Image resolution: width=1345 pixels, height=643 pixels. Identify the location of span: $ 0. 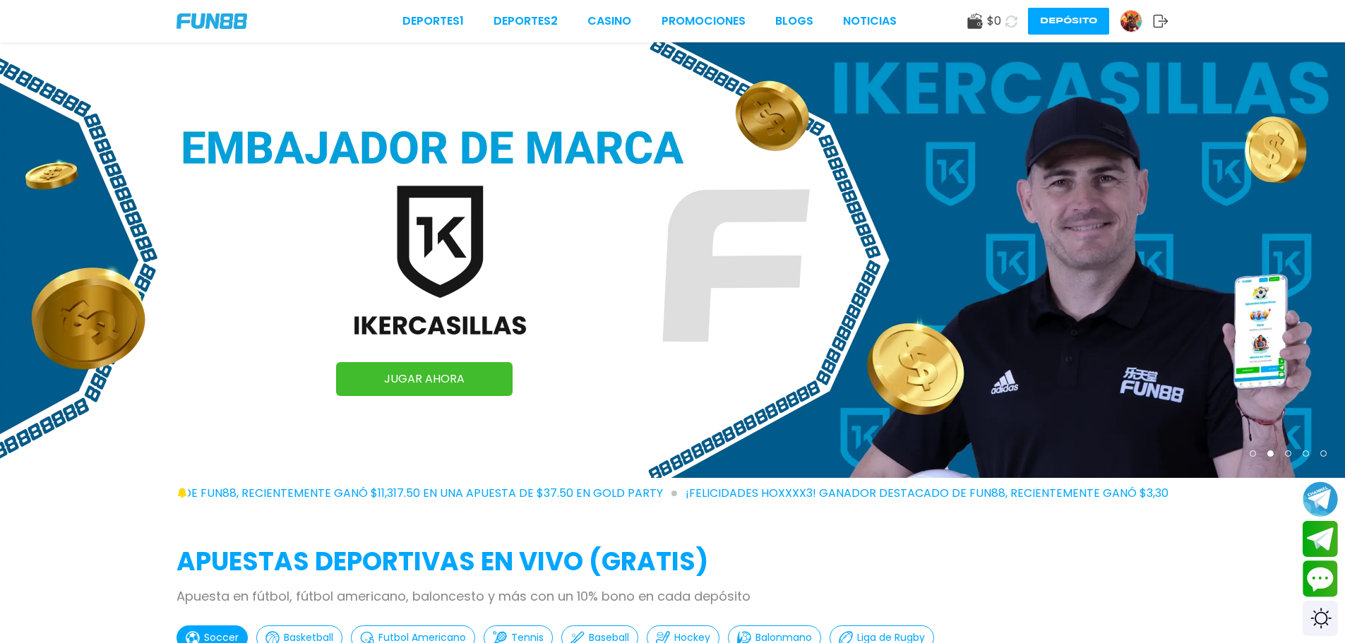
(994, 21).